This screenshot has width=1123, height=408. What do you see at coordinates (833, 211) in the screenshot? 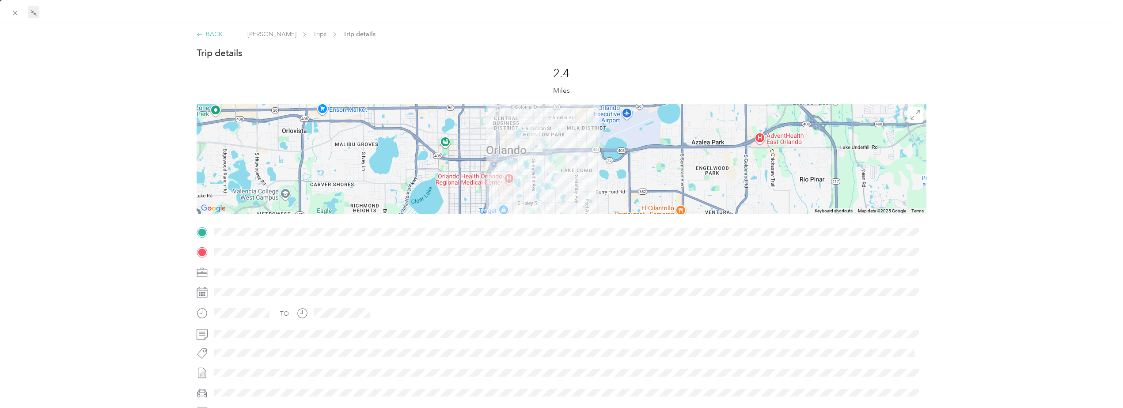
I see `button: Keyboard shortcuts` at bounding box center [833, 211].